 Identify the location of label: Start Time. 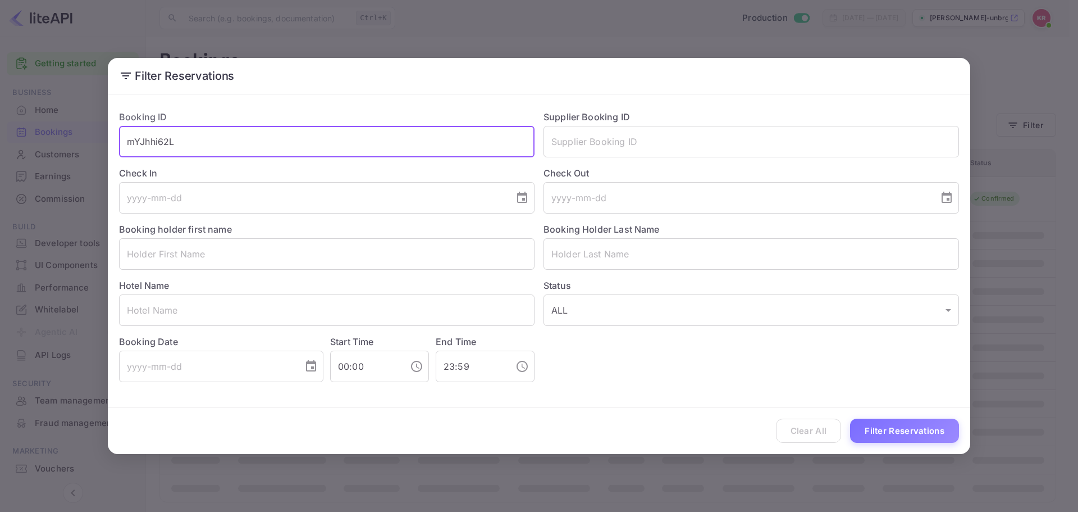
(352, 341).